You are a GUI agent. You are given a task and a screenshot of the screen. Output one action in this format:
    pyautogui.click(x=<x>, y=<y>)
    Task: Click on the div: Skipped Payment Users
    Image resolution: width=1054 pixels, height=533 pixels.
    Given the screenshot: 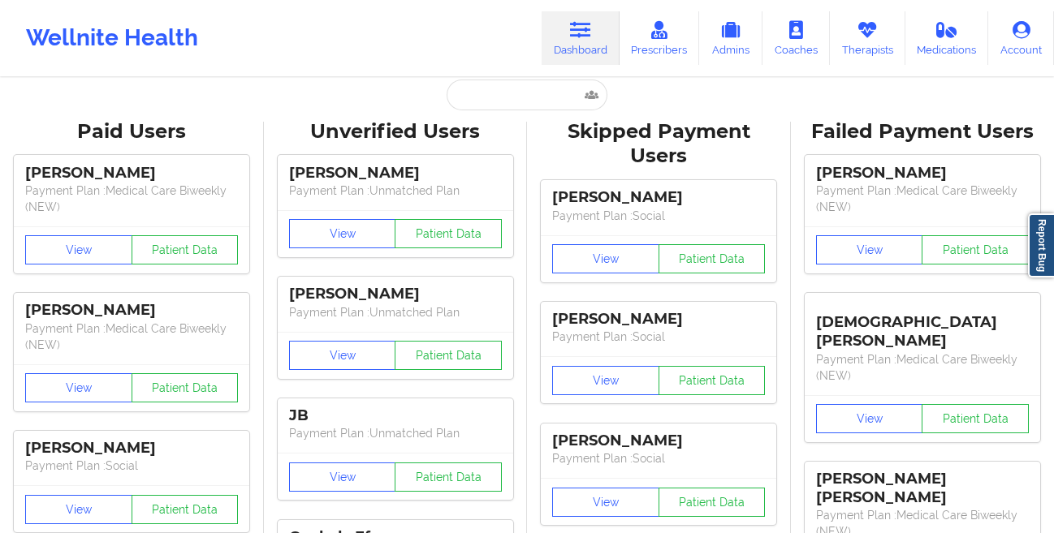 What is the action you would take?
    pyautogui.click(x=658, y=145)
    